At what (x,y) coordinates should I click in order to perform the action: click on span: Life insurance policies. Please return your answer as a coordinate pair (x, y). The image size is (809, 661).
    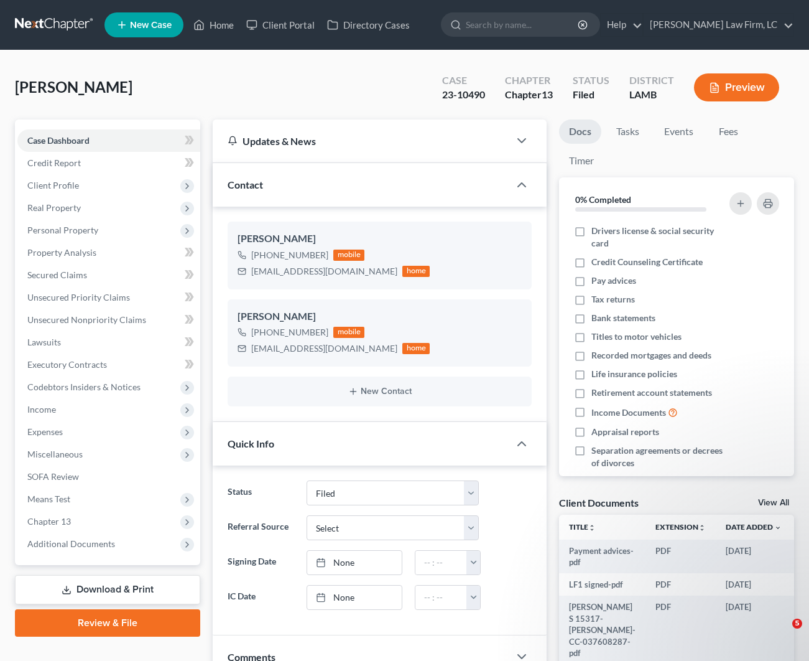
    Looking at the image, I should click on (635, 374).